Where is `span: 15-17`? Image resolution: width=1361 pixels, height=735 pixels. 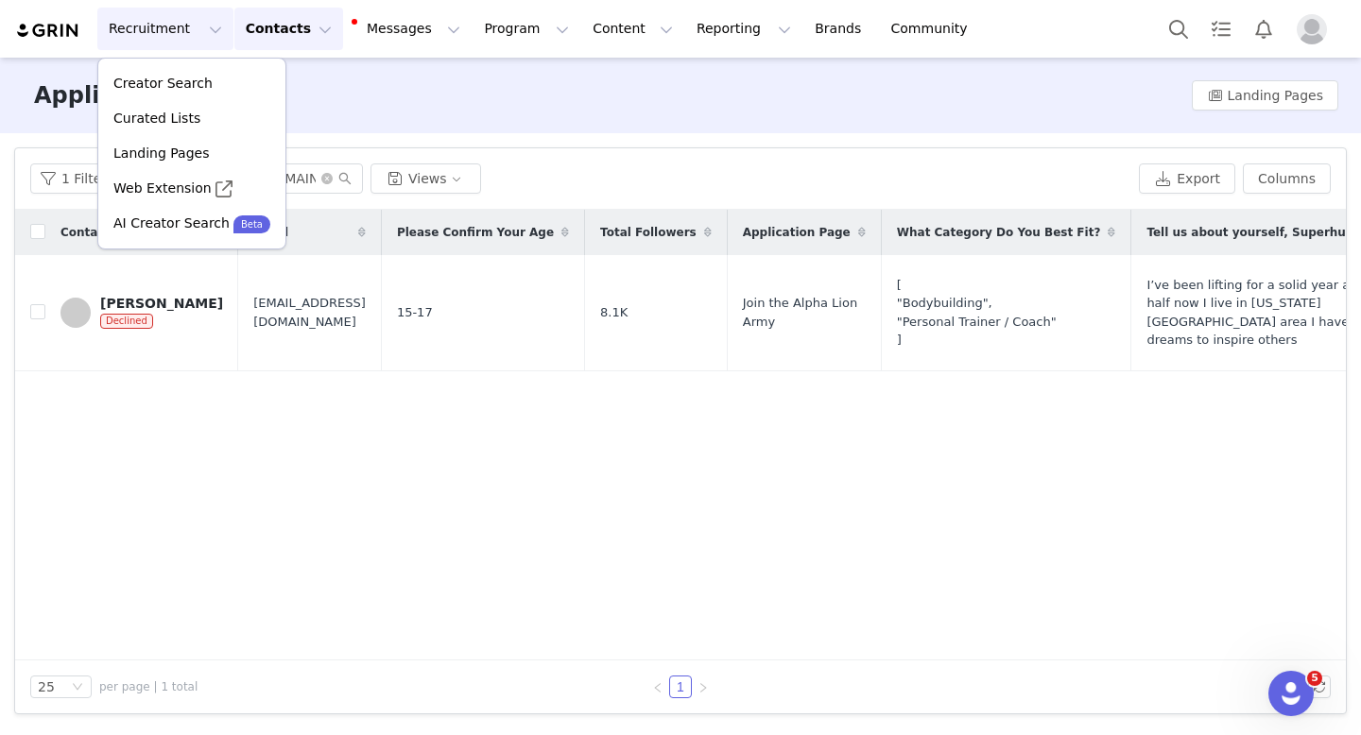 span: 15-17 is located at coordinates (415, 313).